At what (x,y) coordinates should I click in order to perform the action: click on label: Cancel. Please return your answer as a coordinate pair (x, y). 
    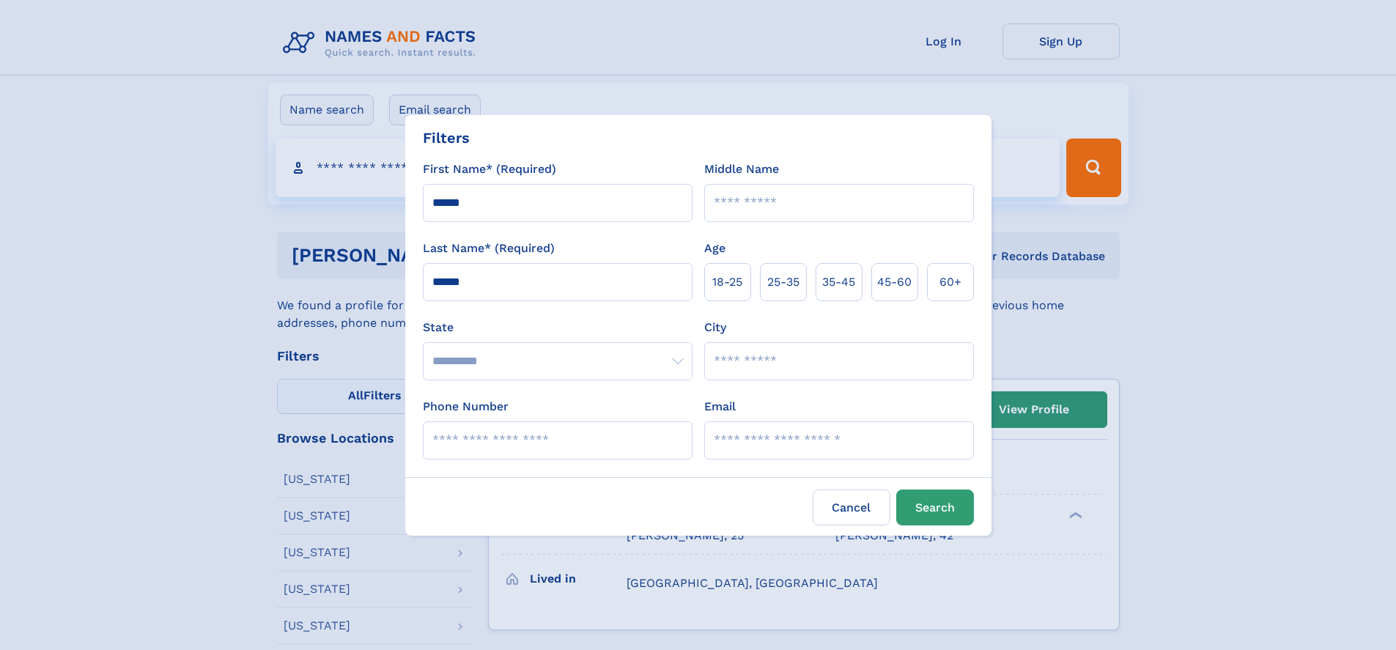
    Looking at the image, I should click on (852, 507).